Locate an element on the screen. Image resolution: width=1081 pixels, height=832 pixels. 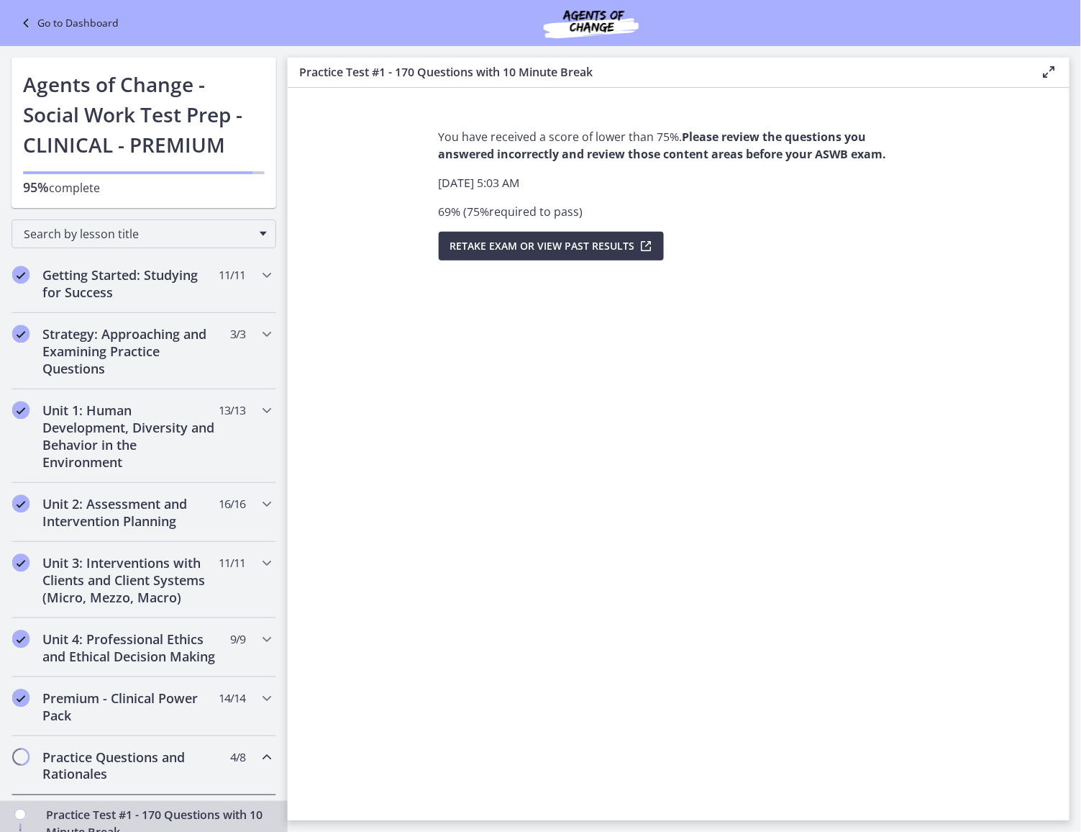
a: Go to Dashboard is located at coordinates (68, 23).